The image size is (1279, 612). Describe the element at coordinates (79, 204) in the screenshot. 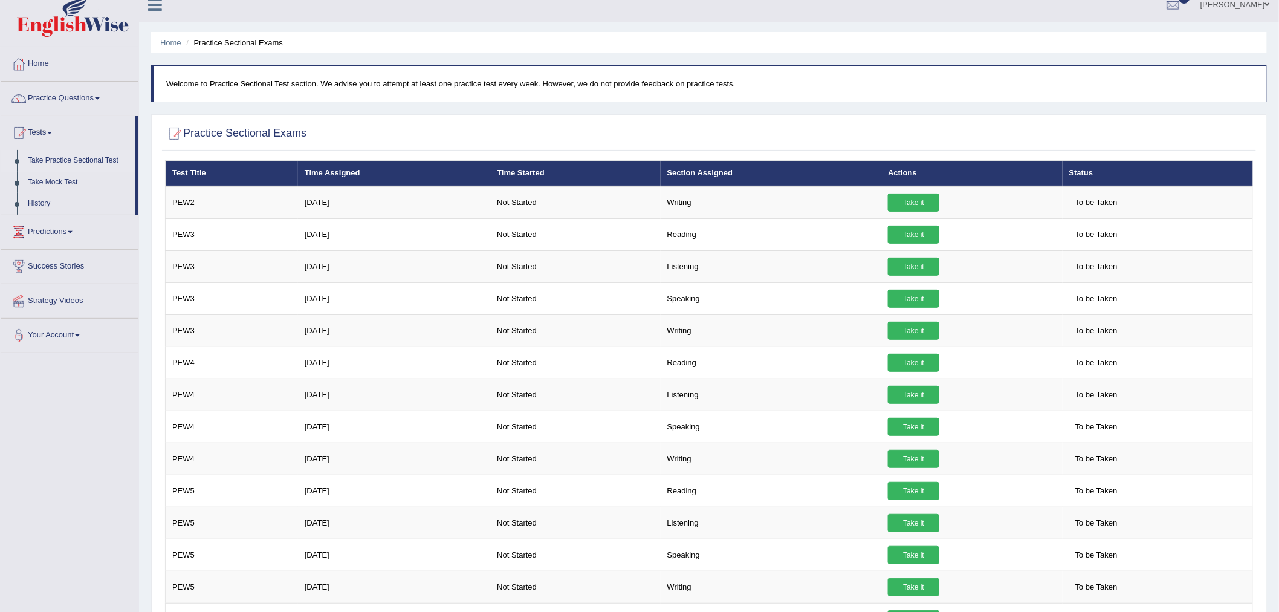

I see `a: History` at that location.